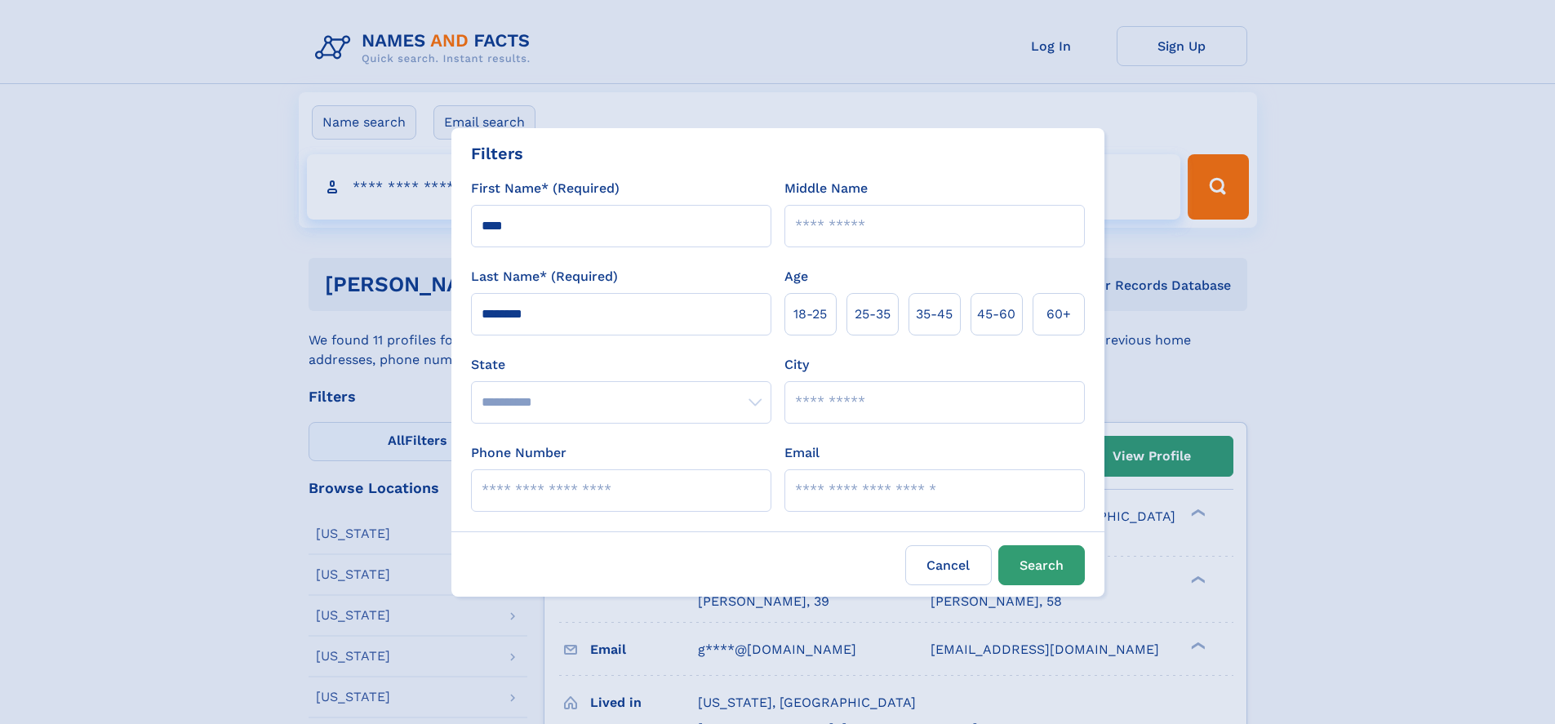 This screenshot has width=1555, height=724. I want to click on label: Last Name* (Required), so click(544, 277).